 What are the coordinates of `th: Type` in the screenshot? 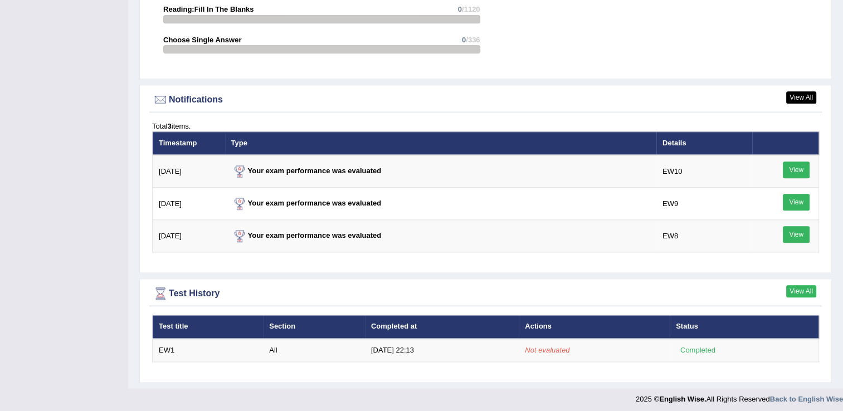 It's located at (441, 143).